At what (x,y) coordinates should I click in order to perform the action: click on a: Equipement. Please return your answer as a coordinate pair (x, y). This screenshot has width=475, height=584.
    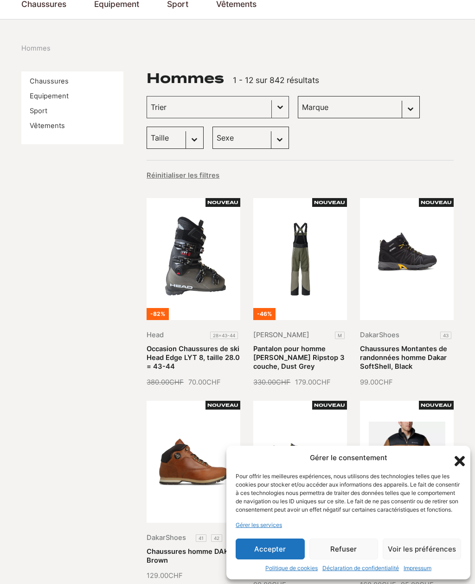
    Looking at the image, I should click on (49, 96).